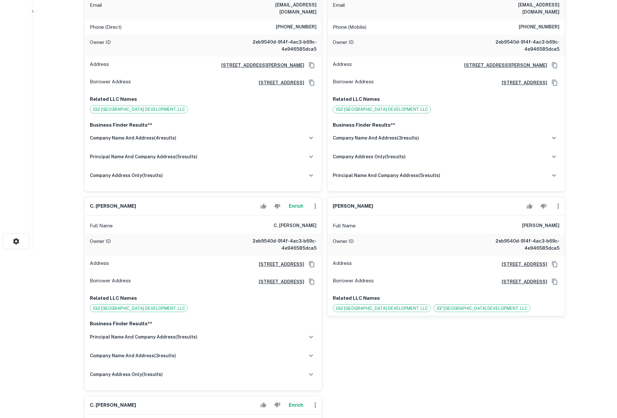 This screenshot has height=418, width=617. I want to click on div: Chat Widget, so click(601, 361).